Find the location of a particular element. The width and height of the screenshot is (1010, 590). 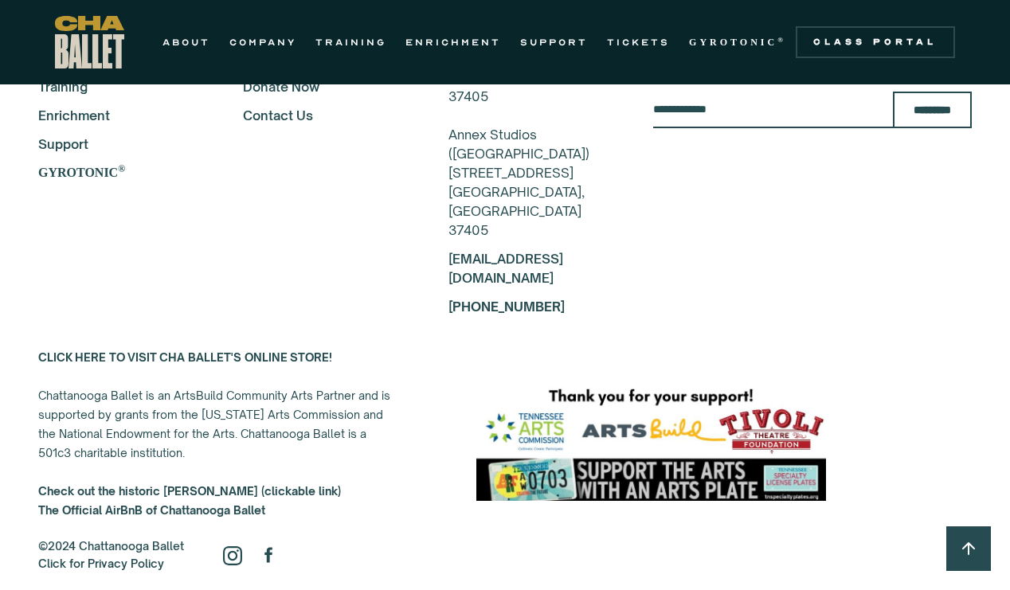

a: Donate Now is located at coordinates (323, 87).